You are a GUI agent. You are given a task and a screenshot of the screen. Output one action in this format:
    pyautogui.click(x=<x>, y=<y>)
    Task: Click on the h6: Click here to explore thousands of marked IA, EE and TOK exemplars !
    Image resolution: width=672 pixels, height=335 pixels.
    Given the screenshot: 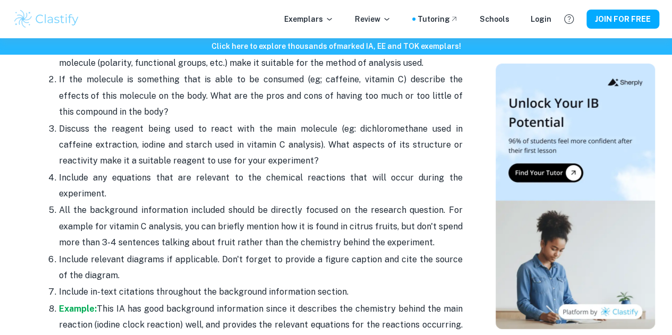 What is the action you would take?
    pyautogui.click(x=336, y=46)
    